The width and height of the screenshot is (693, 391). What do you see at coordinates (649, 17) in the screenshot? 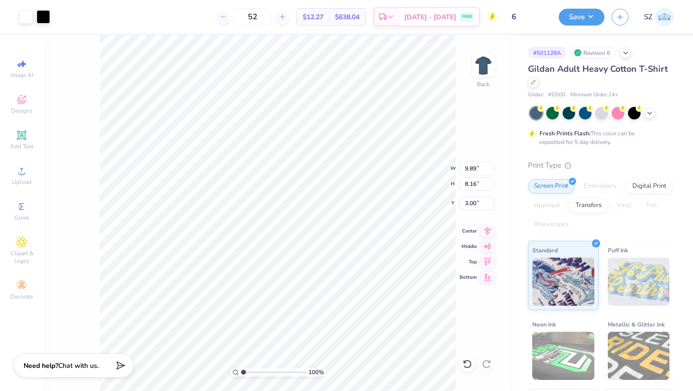
I see `span: SZ` at bounding box center [649, 17].